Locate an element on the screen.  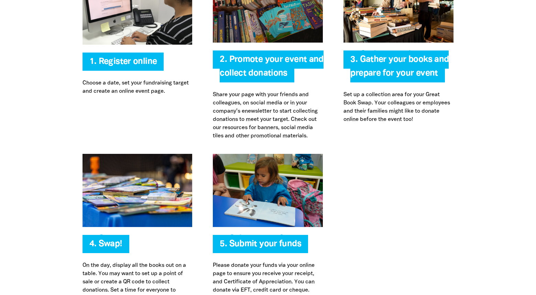
span: 2. Promote your event and collect donations is located at coordinates (271, 69).